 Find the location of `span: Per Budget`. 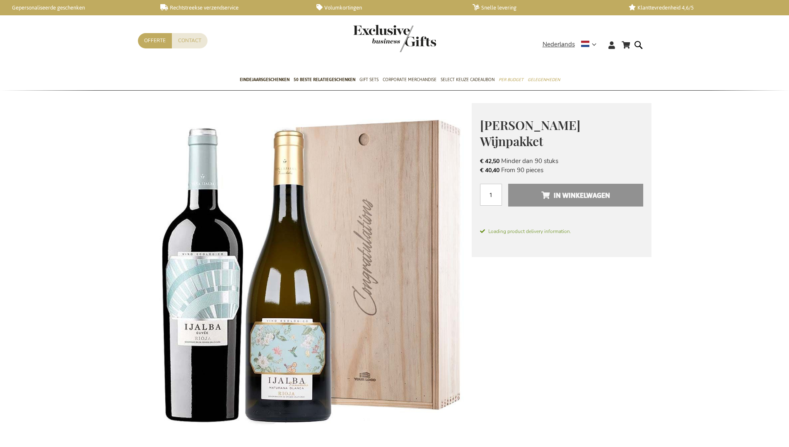

span: Per Budget is located at coordinates (511, 80).